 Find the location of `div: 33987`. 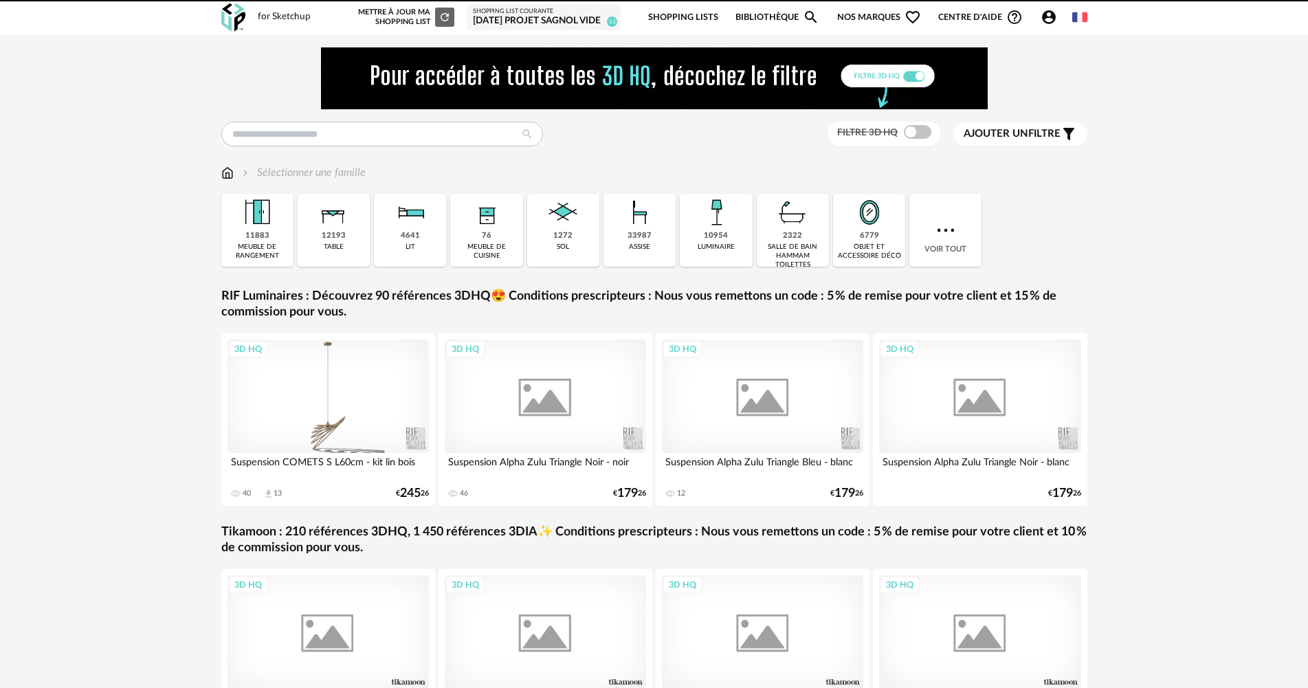

div: 33987 is located at coordinates (639, 236).